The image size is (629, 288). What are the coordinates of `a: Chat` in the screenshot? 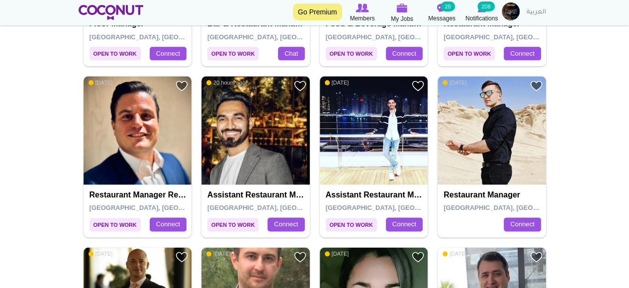 It's located at (291, 54).